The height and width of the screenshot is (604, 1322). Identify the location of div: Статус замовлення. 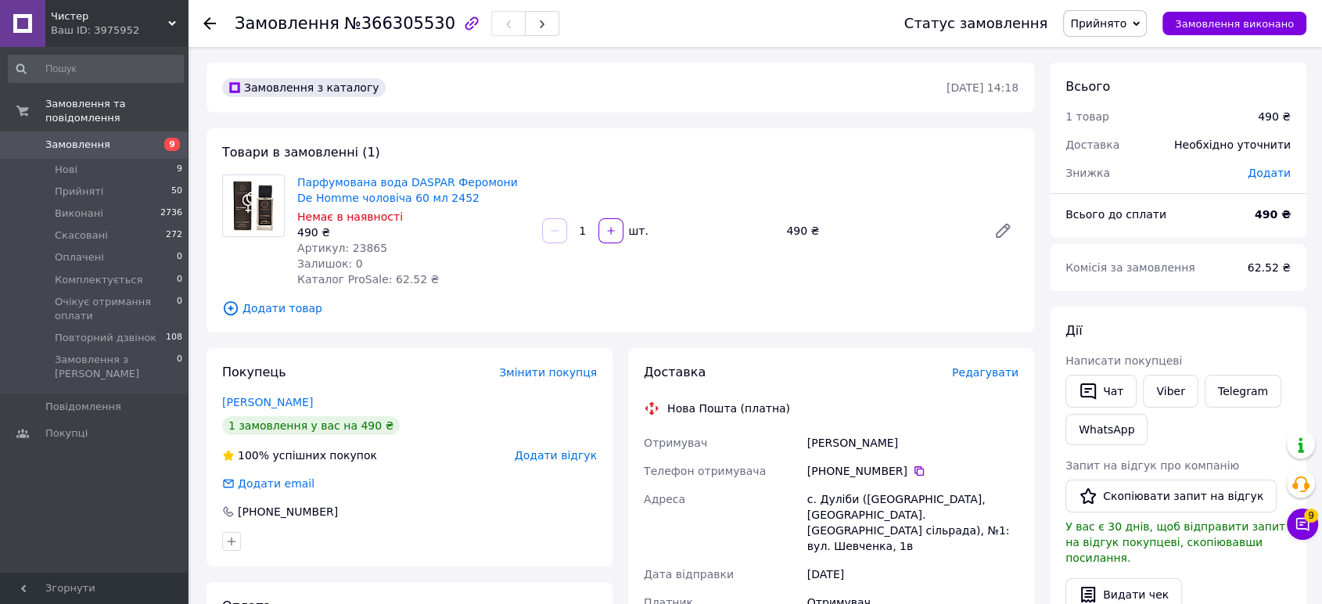
(976, 23).